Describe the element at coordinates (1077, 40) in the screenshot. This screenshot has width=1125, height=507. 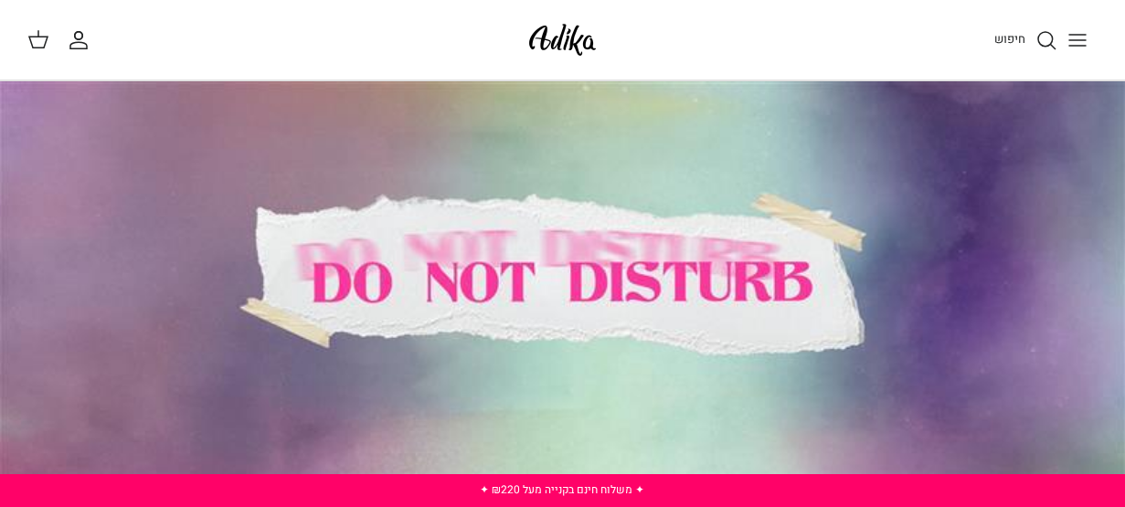
I see `button: Toggle menu` at that location.